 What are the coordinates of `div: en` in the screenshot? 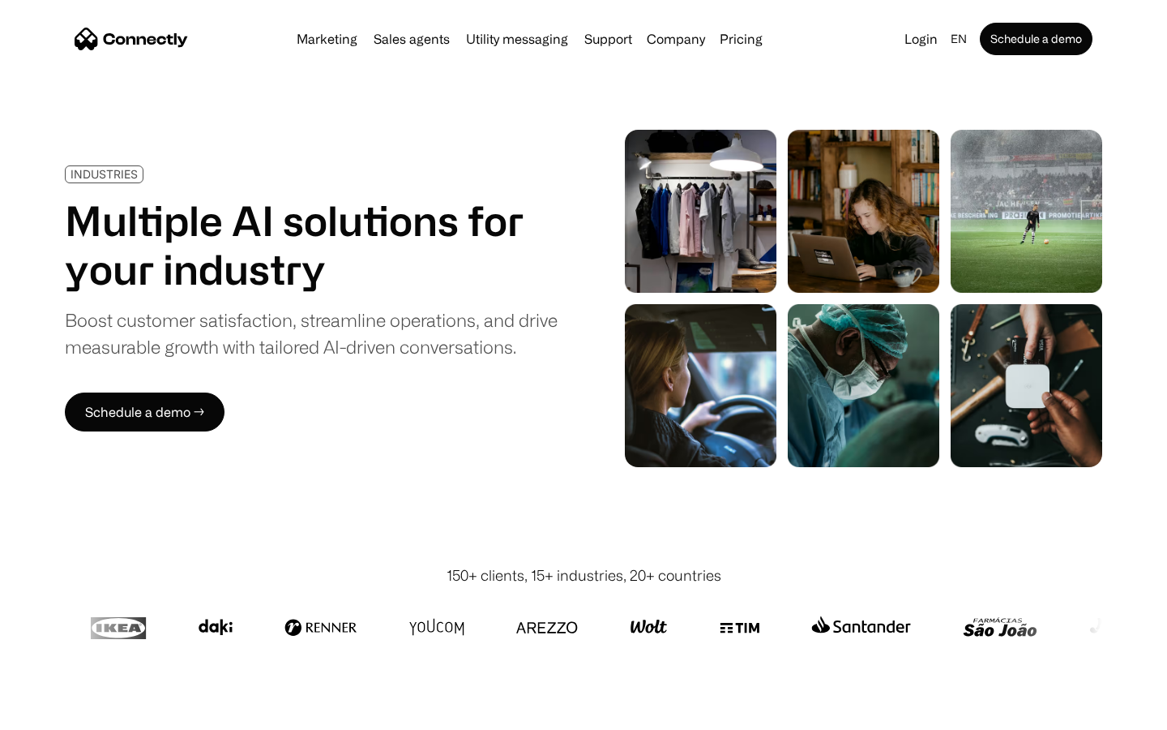 It's located at (959, 39).